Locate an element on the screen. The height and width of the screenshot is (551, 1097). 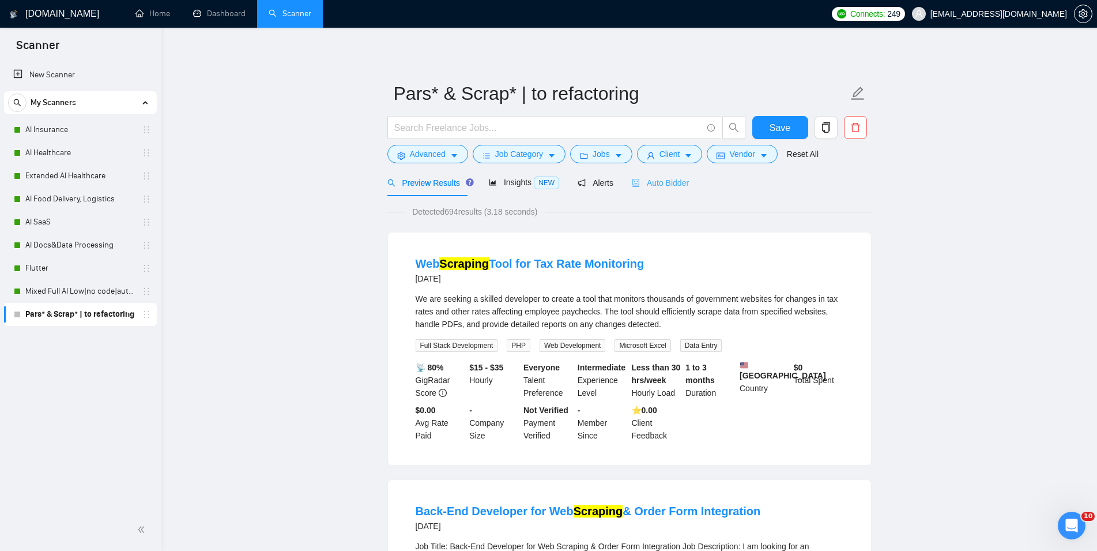
span: info-circle is located at coordinates (443, 393).